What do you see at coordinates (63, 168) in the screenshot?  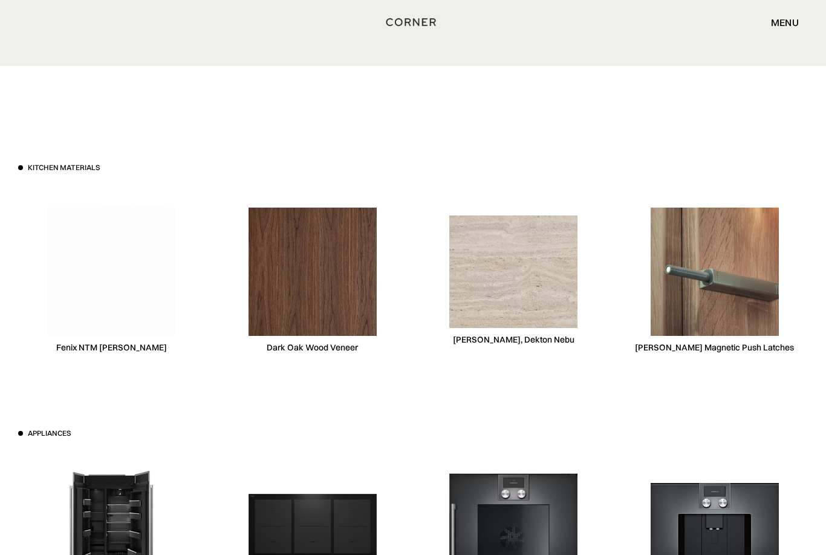 I see `h3: Kitchen materials` at bounding box center [63, 168].